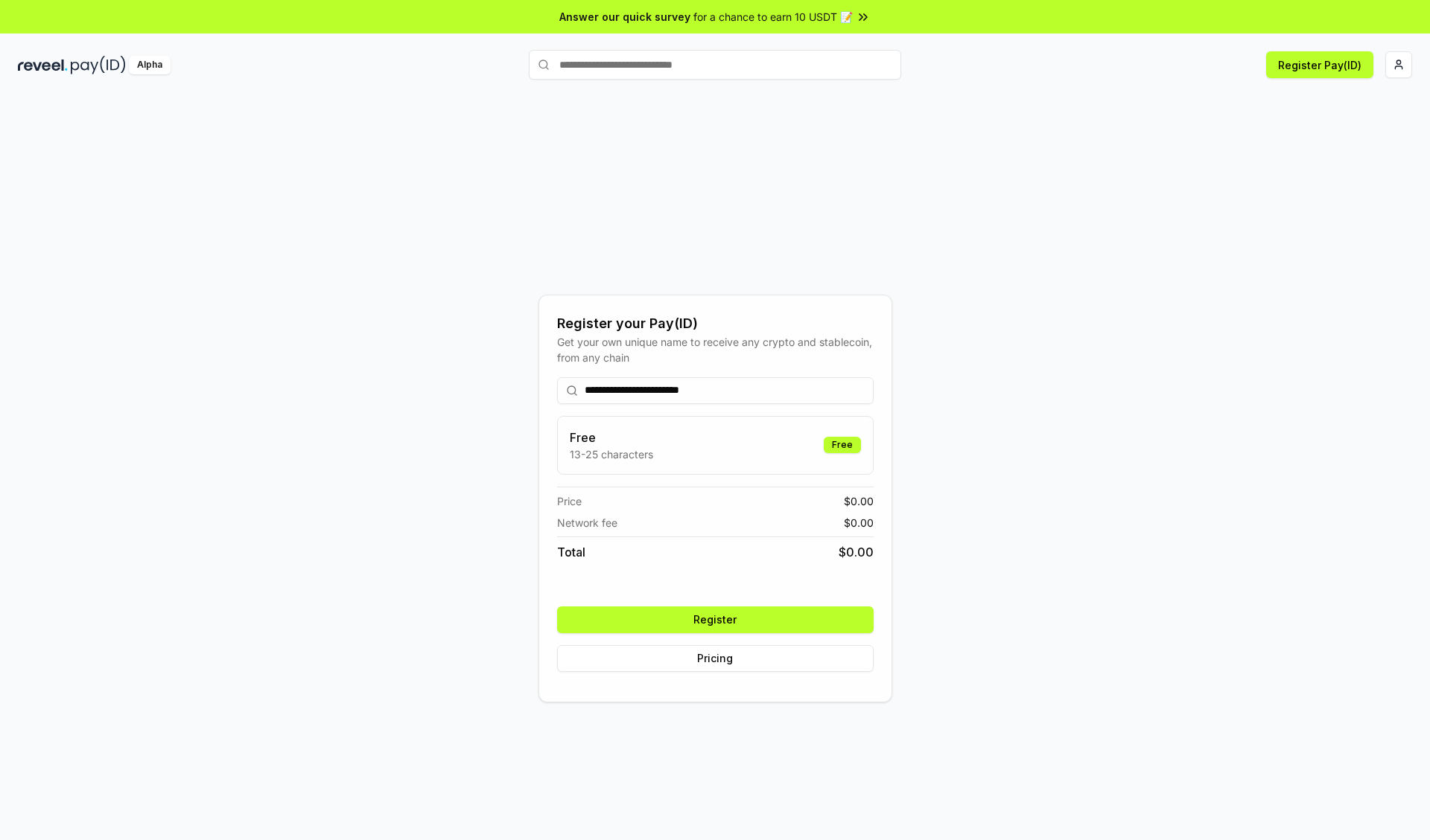  Describe the element at coordinates (42, 65) in the screenshot. I see `img: reveel_dark` at that location.